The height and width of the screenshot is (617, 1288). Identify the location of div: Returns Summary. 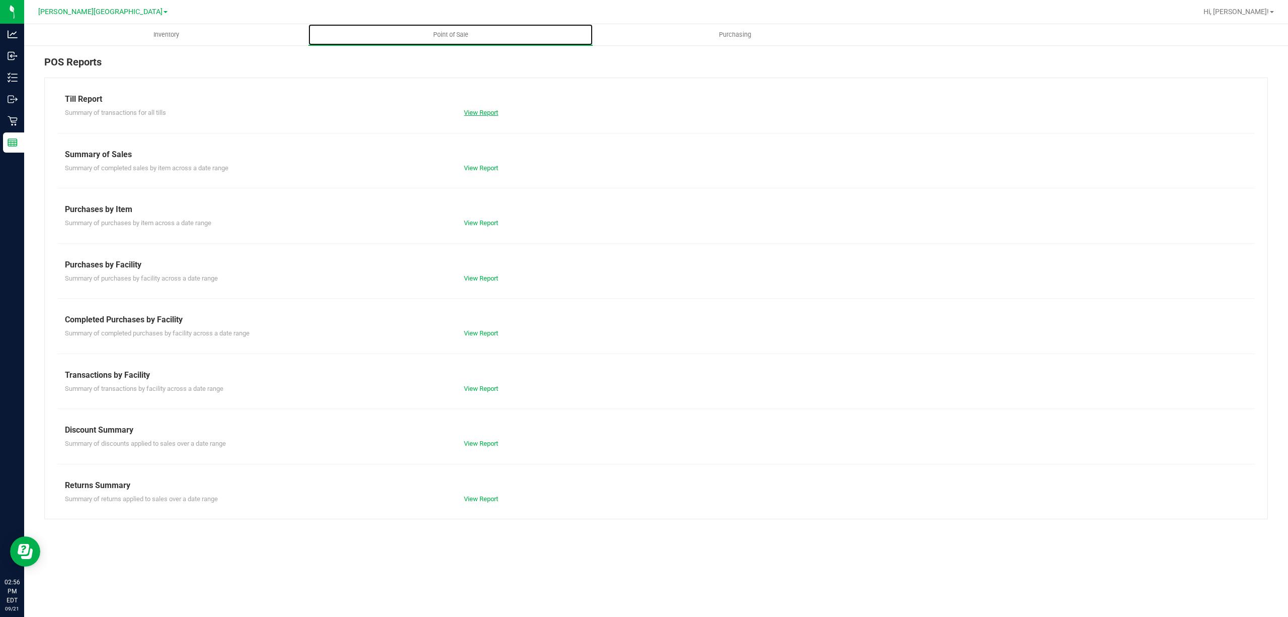
(656, 485).